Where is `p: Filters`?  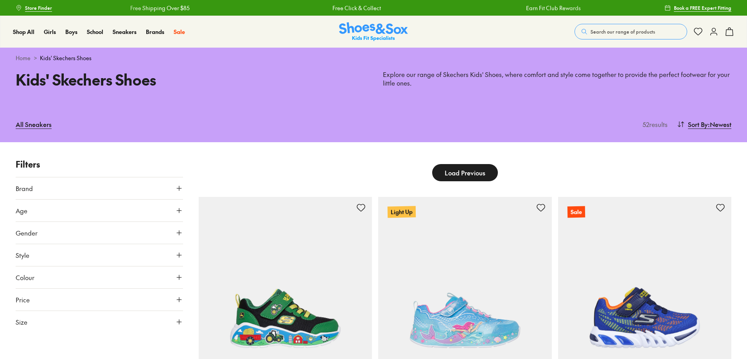
p: Filters is located at coordinates (99, 164).